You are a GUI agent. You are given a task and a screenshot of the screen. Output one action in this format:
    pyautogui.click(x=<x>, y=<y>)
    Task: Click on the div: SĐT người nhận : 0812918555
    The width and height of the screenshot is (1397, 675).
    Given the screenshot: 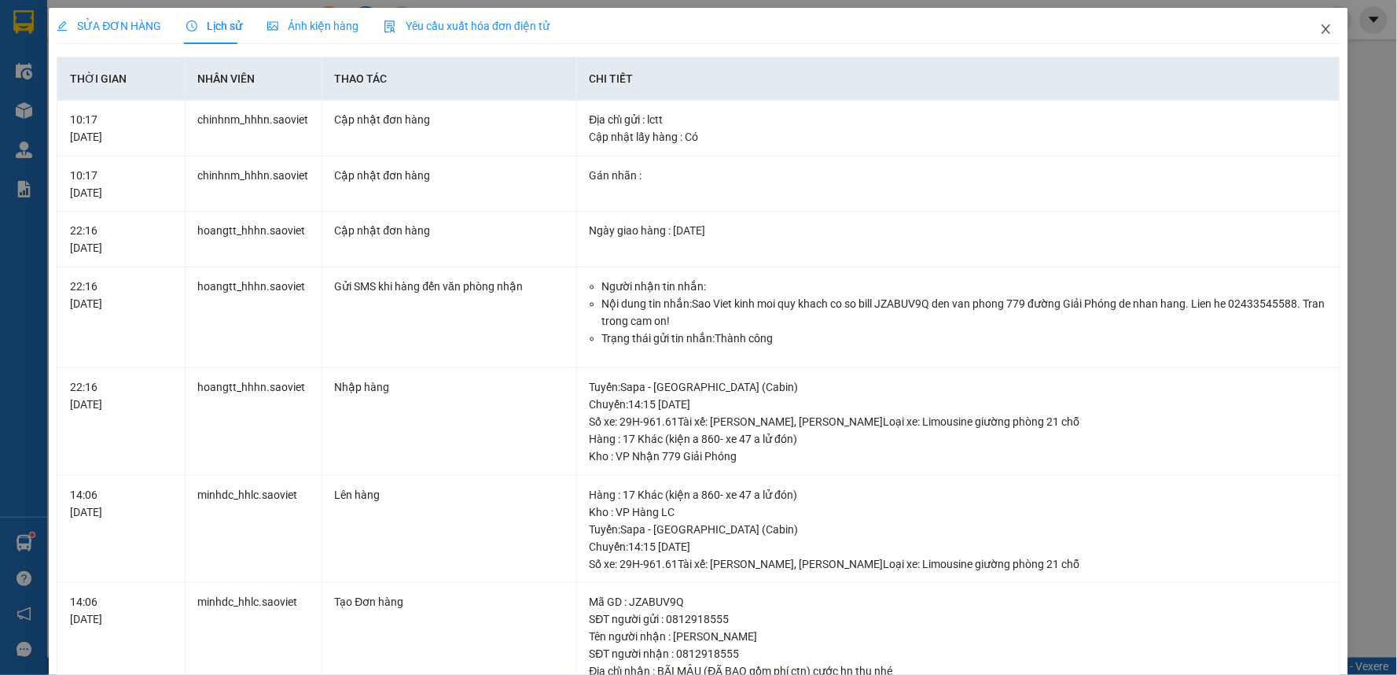 What is the action you would take?
    pyautogui.click(x=958, y=653)
    